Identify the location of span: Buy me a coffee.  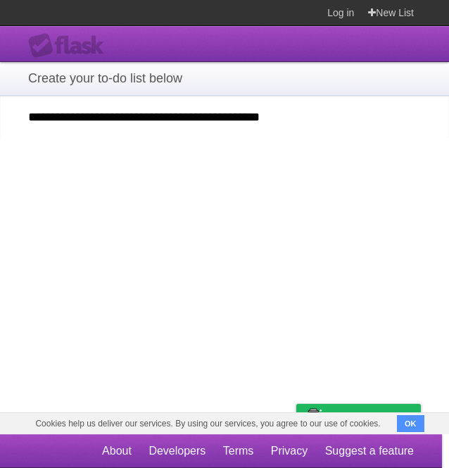
(370, 416).